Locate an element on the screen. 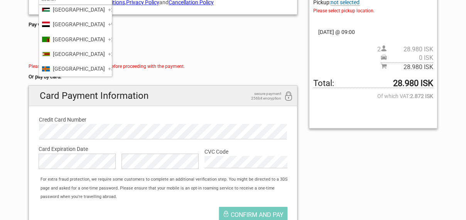 The image size is (466, 220). span: Subtotal is located at coordinates (407, 67).